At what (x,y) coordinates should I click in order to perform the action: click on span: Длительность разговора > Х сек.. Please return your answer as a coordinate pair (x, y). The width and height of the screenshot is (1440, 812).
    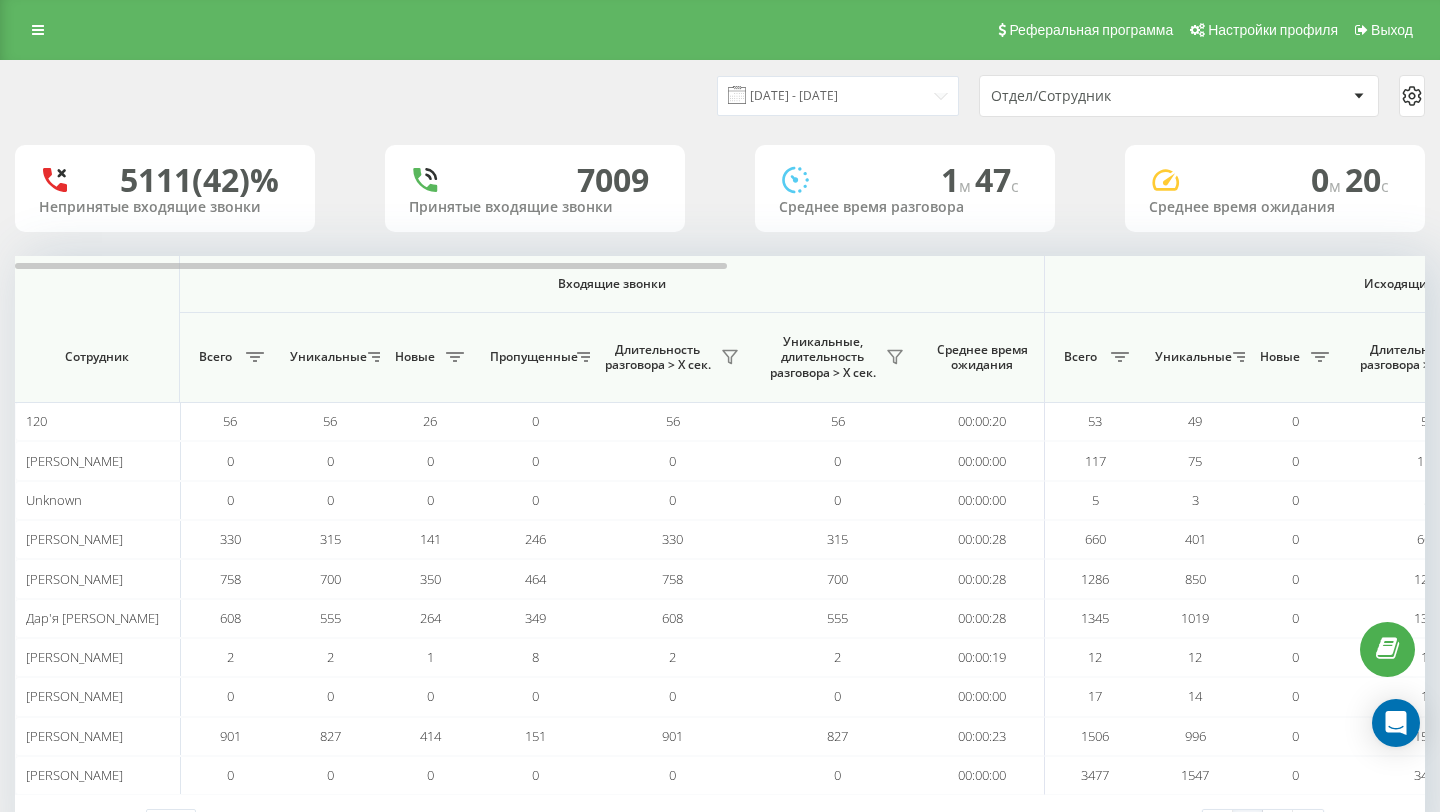
    Looking at the image, I should click on (657, 357).